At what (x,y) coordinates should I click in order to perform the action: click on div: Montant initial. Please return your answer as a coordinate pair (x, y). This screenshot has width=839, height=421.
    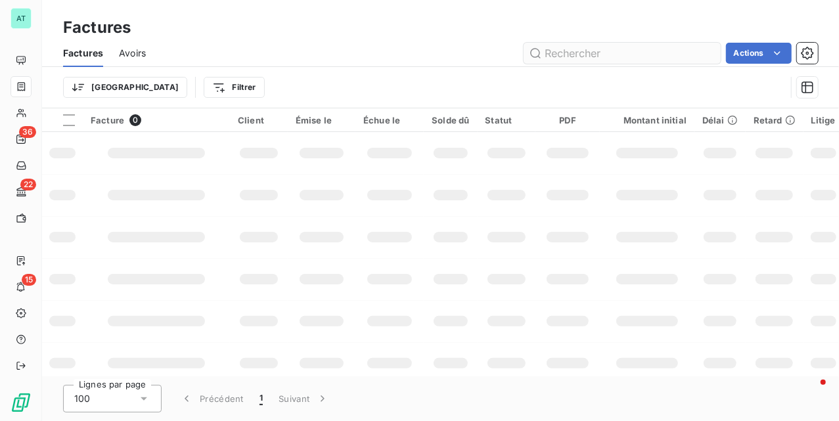
    Looking at the image, I should click on (647, 120).